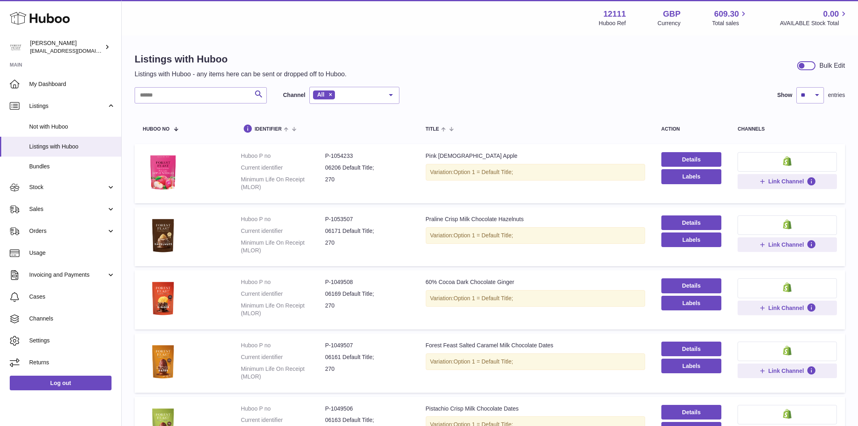 Image resolution: width=858 pixels, height=426 pixels. I want to click on img: 60% Cocoa Dark Chocolate Ginger, so click(163, 298).